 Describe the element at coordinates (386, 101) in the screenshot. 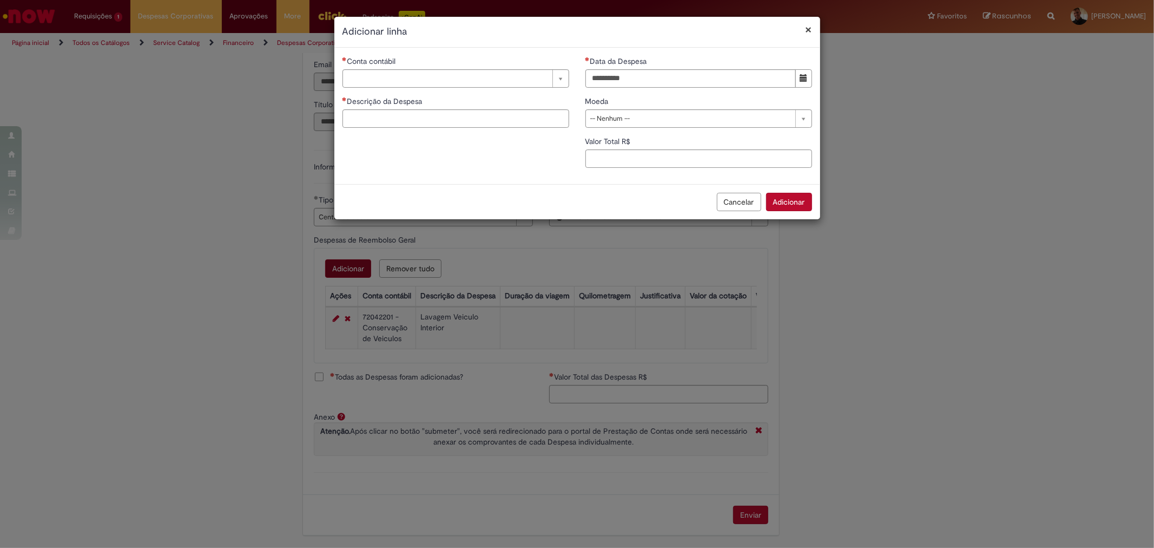

I see `span: Descrição da Despesa` at that location.